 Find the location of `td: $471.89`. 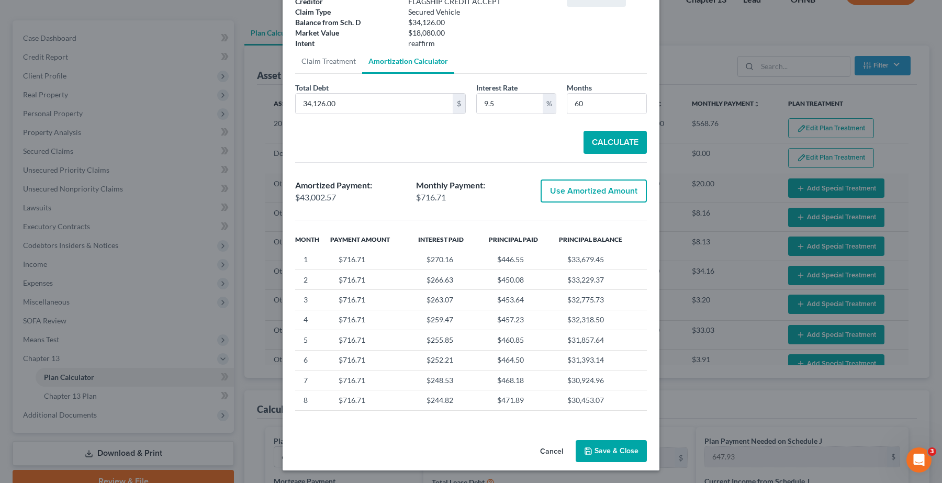

td: $471.89 is located at coordinates (524, 400).